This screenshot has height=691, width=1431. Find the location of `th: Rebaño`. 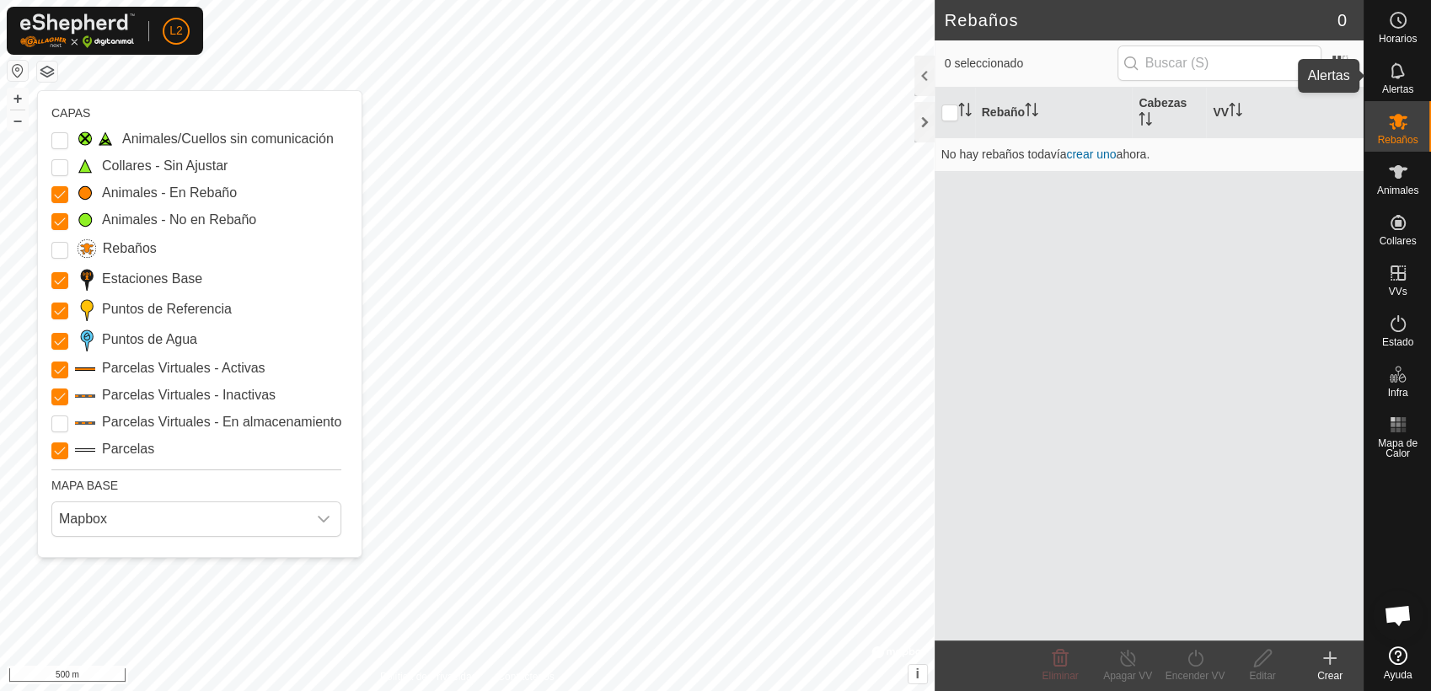

th: Rebaño is located at coordinates (1053, 113).